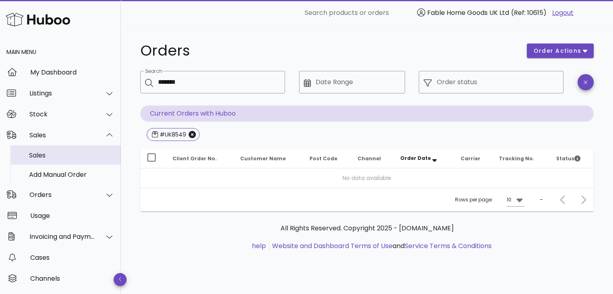  I want to click on div: My Dashboard, so click(72, 72).